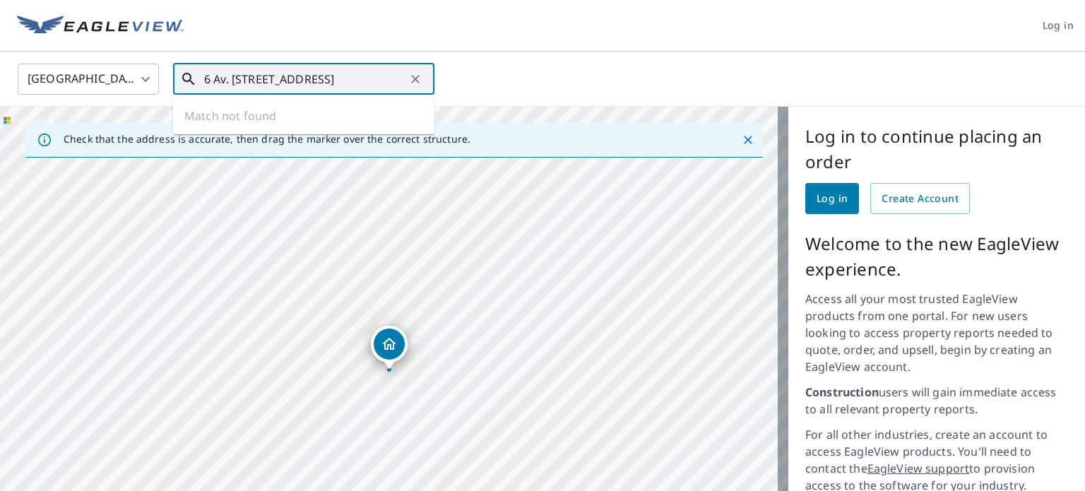 This screenshot has height=491, width=1085. Describe the element at coordinates (100, 26) in the screenshot. I see `img: EV Logo` at that location.